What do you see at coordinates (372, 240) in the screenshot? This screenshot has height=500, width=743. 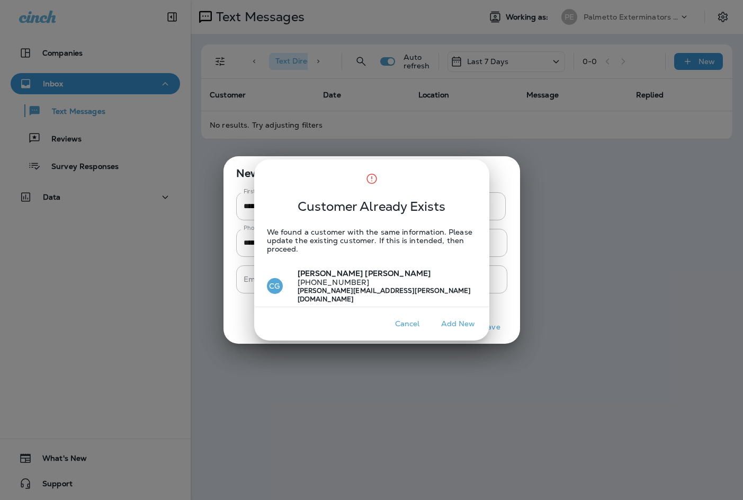 I see `p: We found a customer with the same information. Please update the existing customer. If this is in...` at bounding box center [372, 240].